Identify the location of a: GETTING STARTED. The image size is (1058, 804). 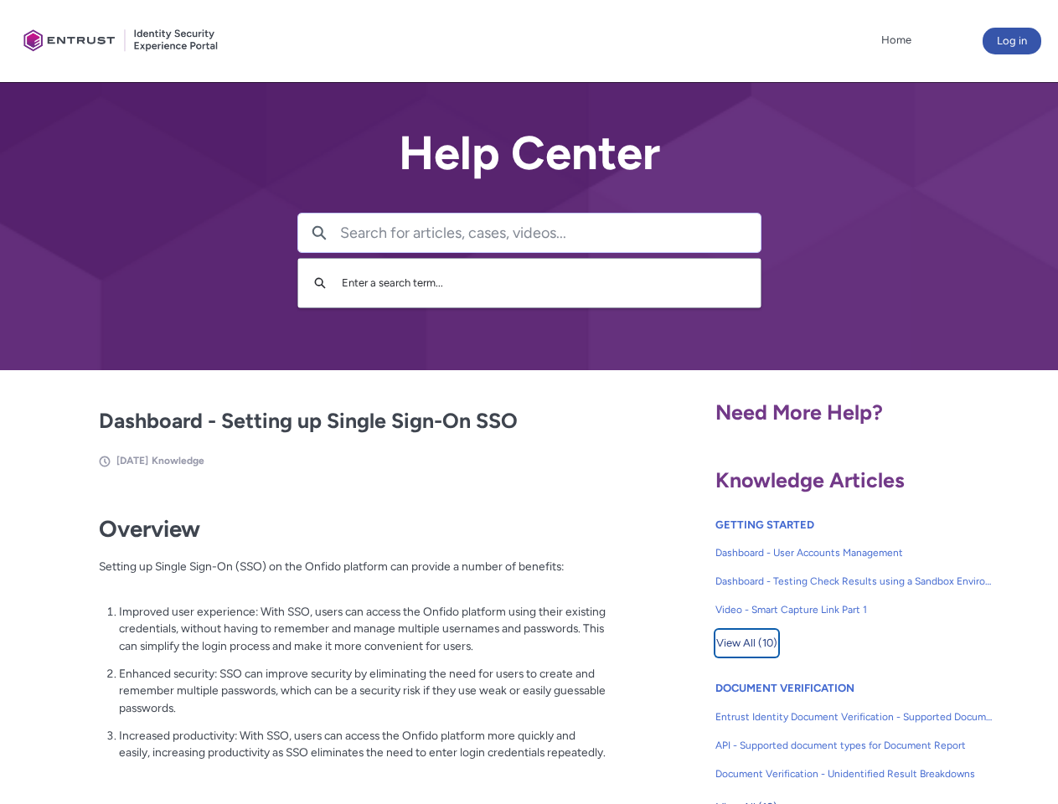
(765, 524).